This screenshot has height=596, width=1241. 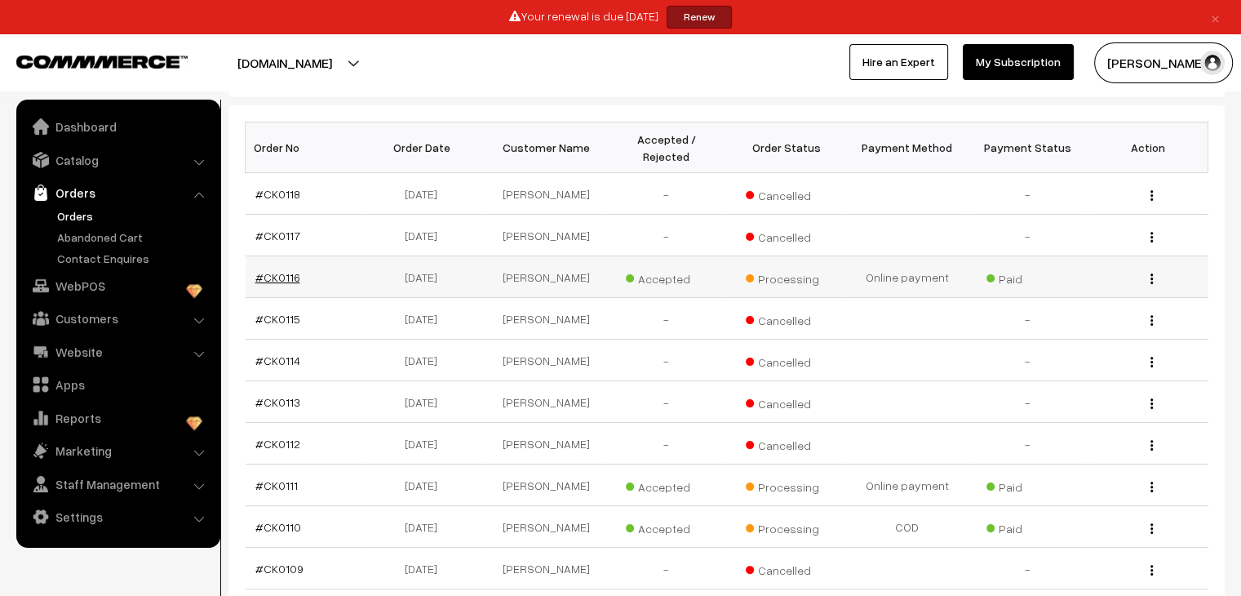 I want to click on a: Marketing, so click(x=117, y=450).